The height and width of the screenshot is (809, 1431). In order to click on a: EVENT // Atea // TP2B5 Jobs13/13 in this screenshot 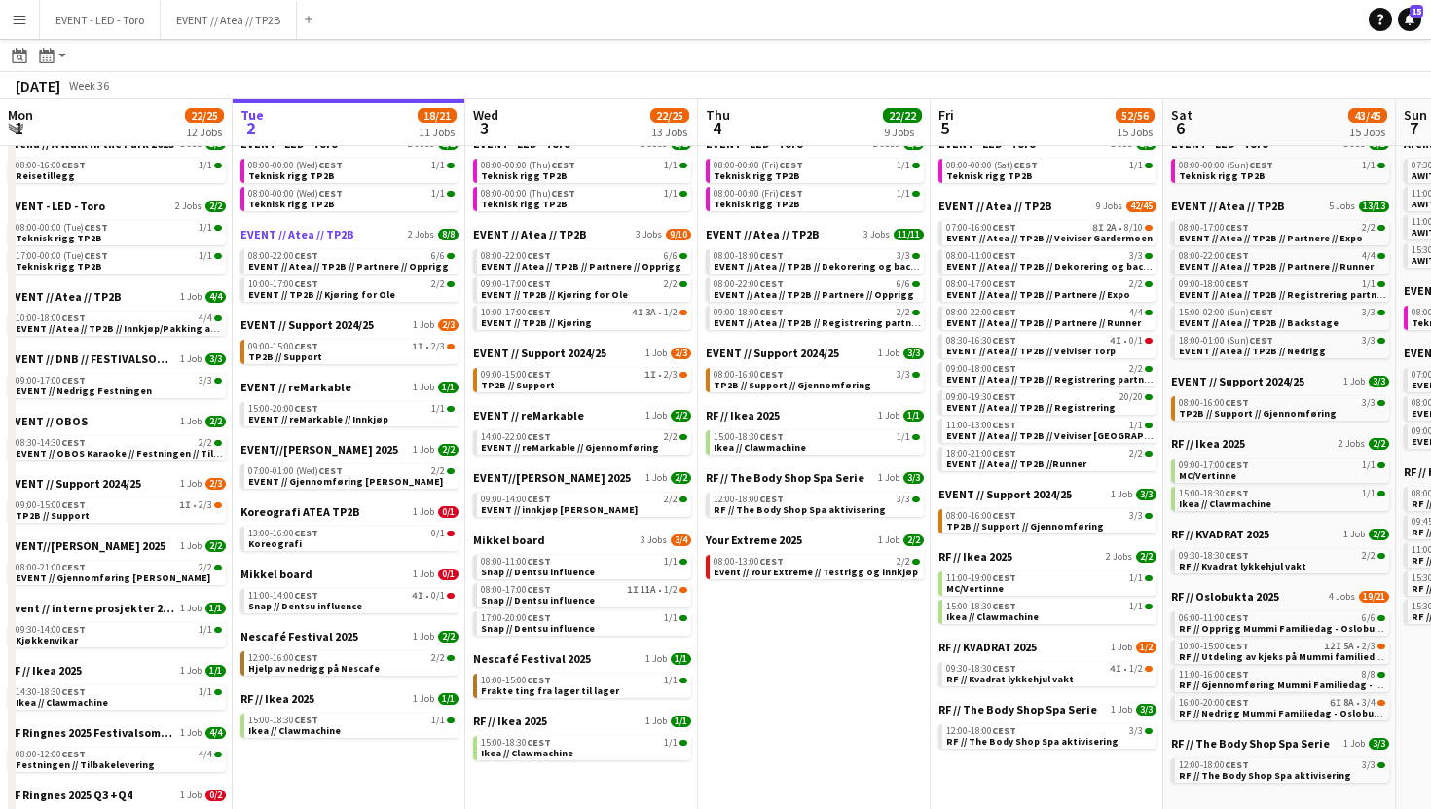, I will do `click(1280, 205)`.